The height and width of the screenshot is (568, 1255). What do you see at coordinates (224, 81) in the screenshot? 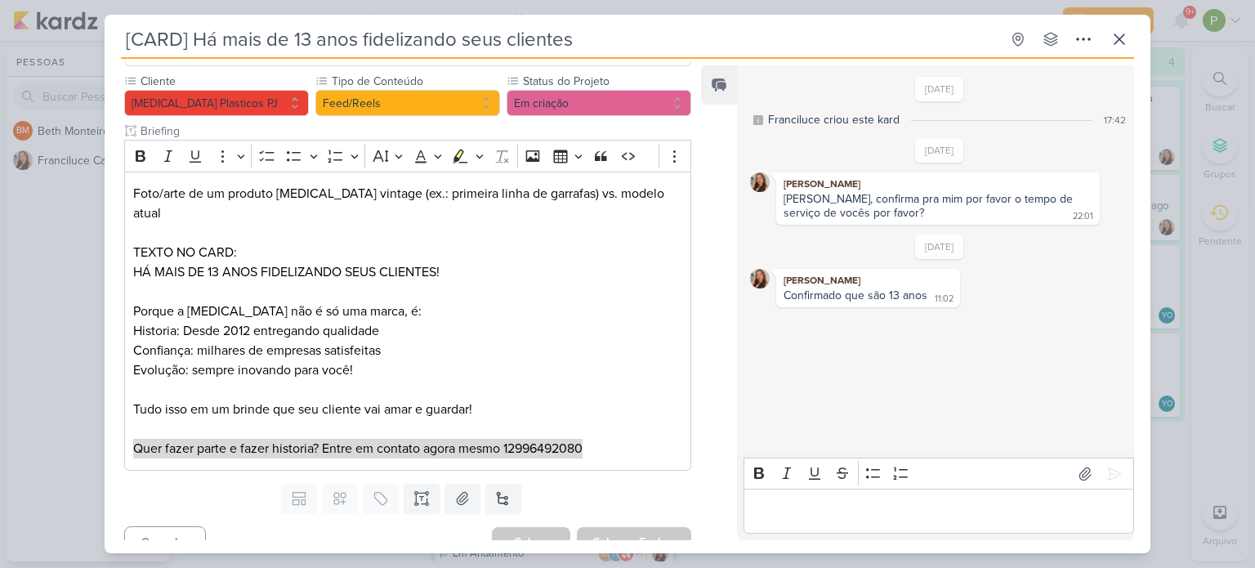
I see `label: Cliente` at bounding box center [224, 81].